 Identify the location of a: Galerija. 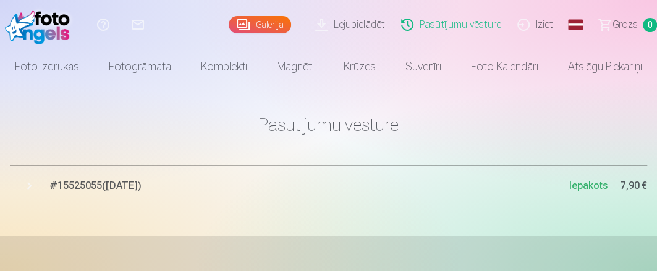
(260, 25).